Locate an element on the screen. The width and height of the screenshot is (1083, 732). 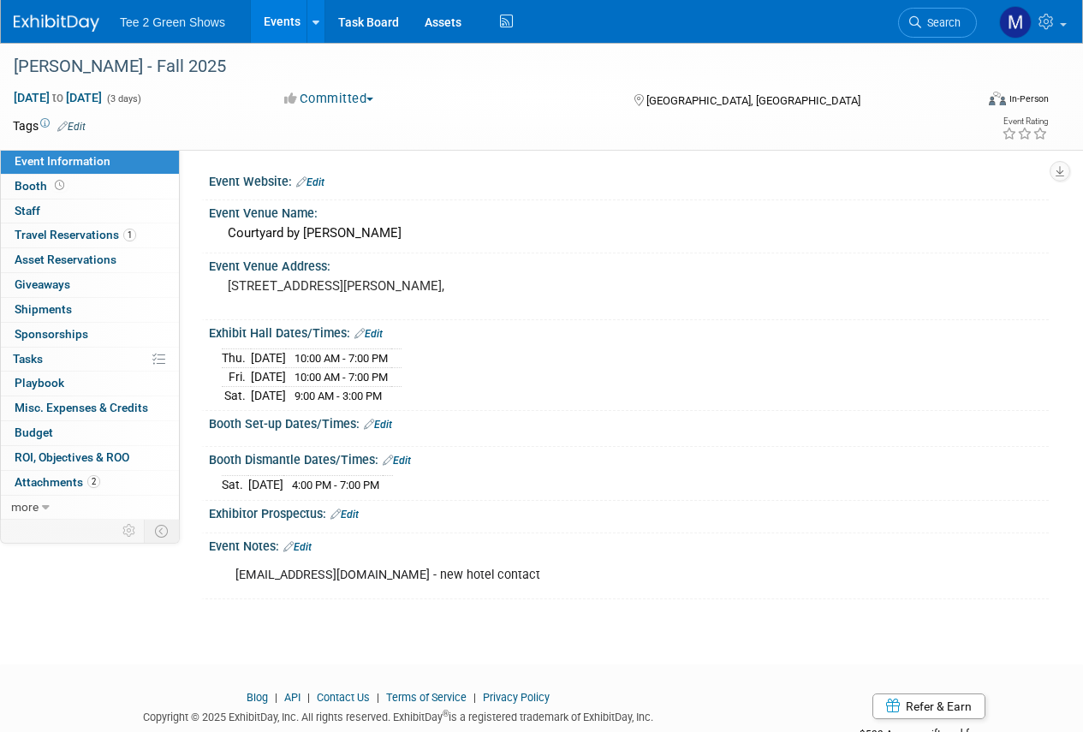
span: more is located at coordinates (25, 507).